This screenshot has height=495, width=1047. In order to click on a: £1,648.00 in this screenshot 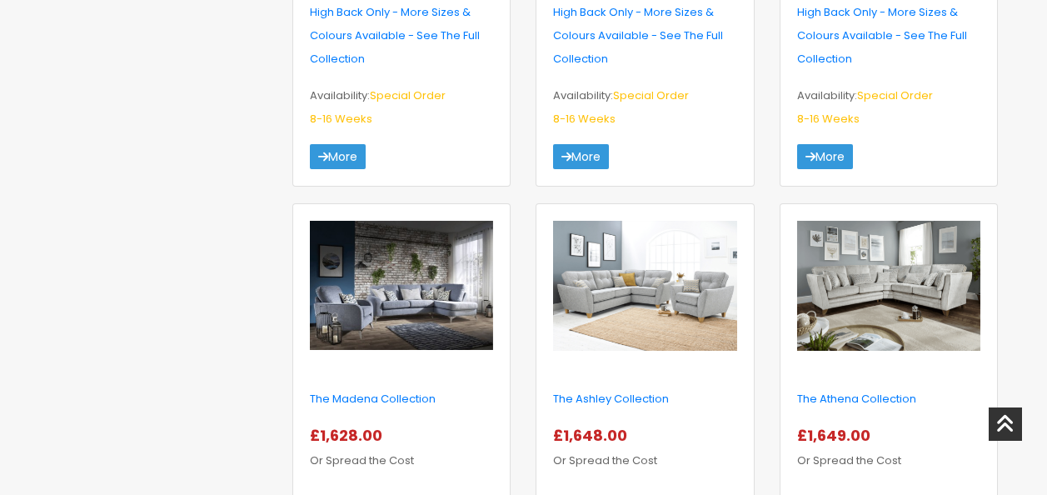, I will do `click(593, 436)`.